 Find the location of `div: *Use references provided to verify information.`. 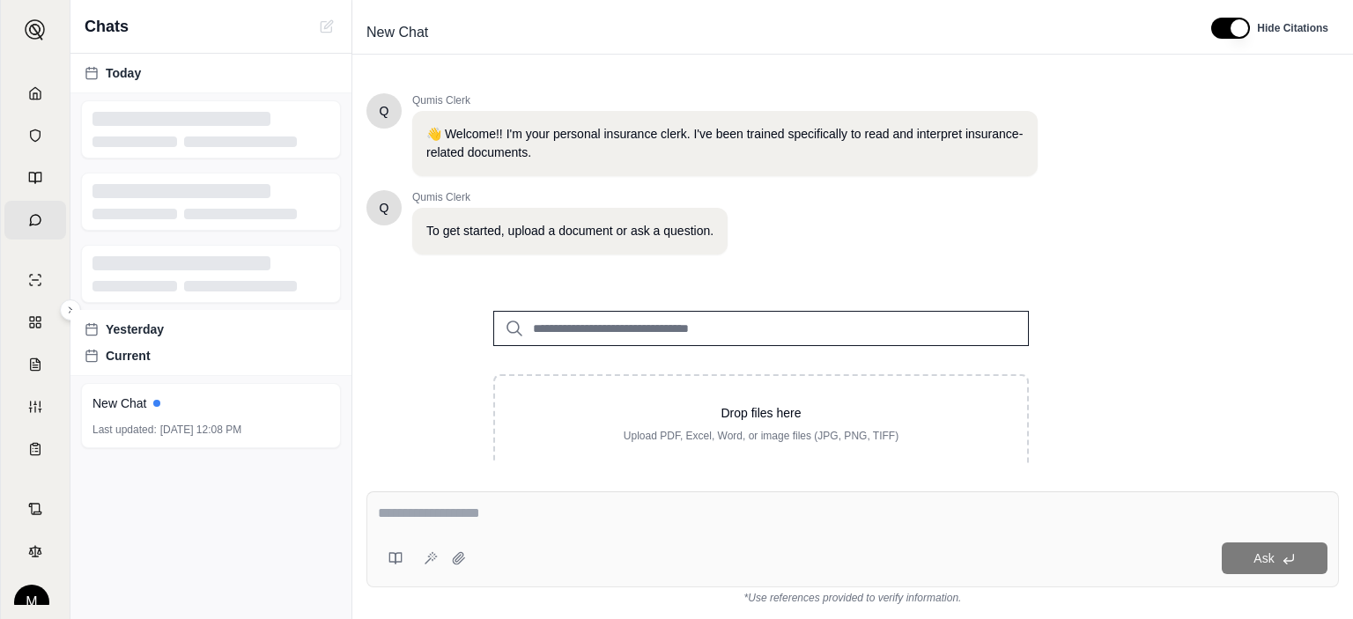

div: *Use references provided to verify information. is located at coordinates (852, 596).